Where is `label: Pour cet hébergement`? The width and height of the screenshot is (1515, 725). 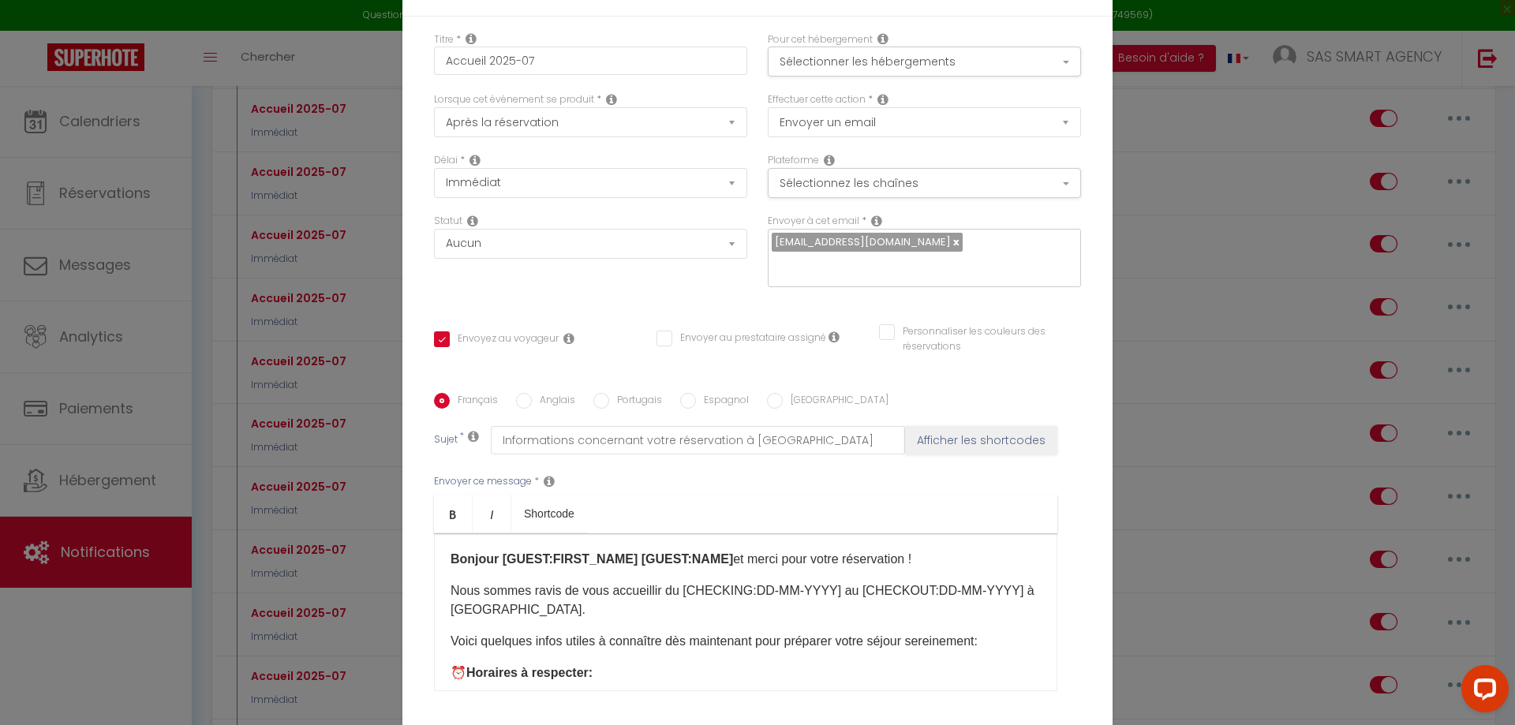 label: Pour cet hébergement is located at coordinates (820, 39).